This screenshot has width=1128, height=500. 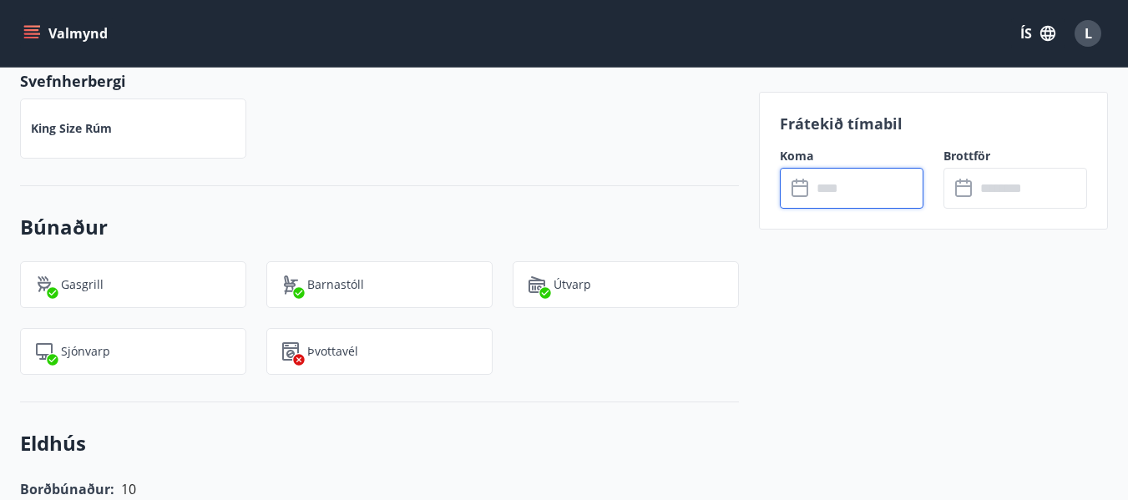 I want to click on img: ZXjrS3QKesehq6nQAPjaRuRTI364z8ohTALB4wBr.svg, so click(x=44, y=285).